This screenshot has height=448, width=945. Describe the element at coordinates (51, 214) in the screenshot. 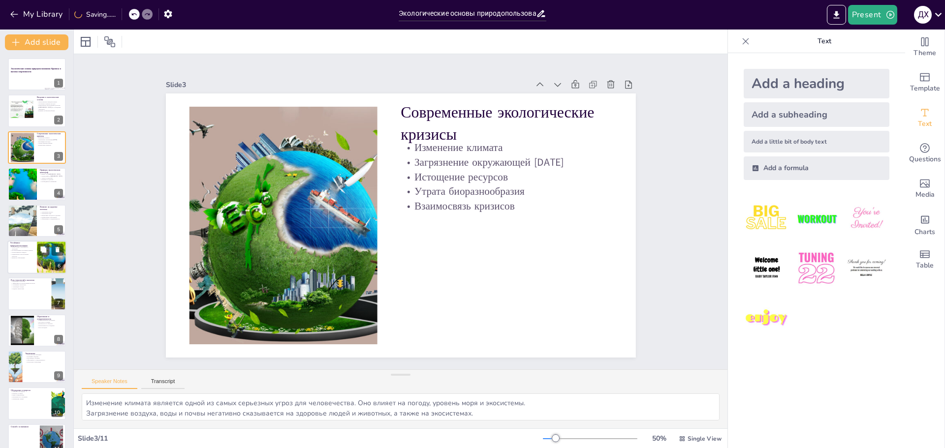

I see `p: Загрязнение воды` at that location.